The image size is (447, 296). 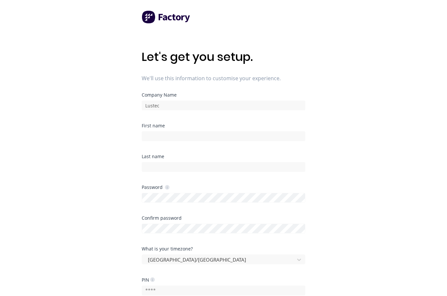 What do you see at coordinates (166, 17) in the screenshot?
I see `img: Factory` at bounding box center [166, 17].